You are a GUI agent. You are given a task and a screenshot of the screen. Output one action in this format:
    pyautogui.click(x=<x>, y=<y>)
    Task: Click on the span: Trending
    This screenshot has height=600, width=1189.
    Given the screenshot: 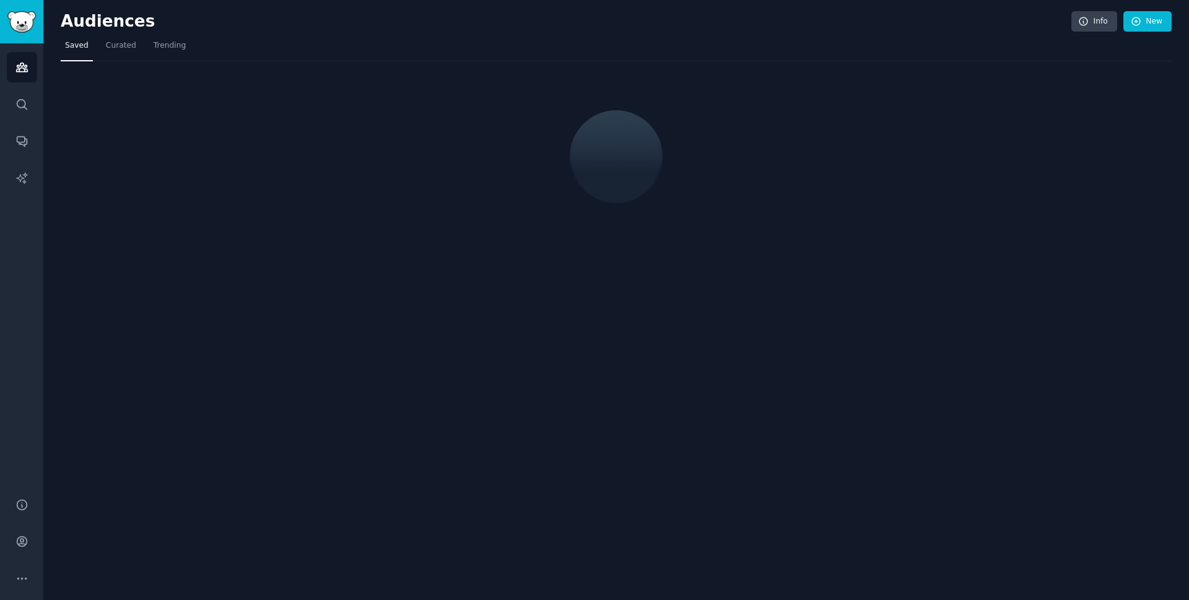 What is the action you would take?
    pyautogui.click(x=170, y=46)
    